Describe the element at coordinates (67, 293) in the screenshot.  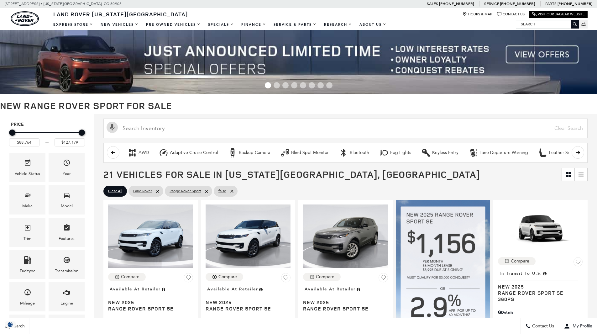
I see `span: Engine` at that location.